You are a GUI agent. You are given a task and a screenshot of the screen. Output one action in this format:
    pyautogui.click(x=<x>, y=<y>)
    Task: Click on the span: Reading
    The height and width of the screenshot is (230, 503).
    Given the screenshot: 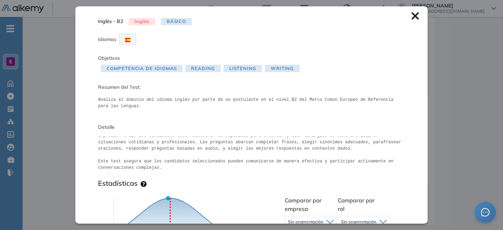 What is the action you would take?
    pyautogui.click(x=203, y=68)
    